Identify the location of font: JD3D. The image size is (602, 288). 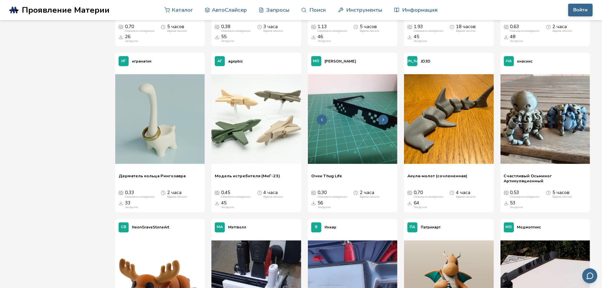
(425, 61).